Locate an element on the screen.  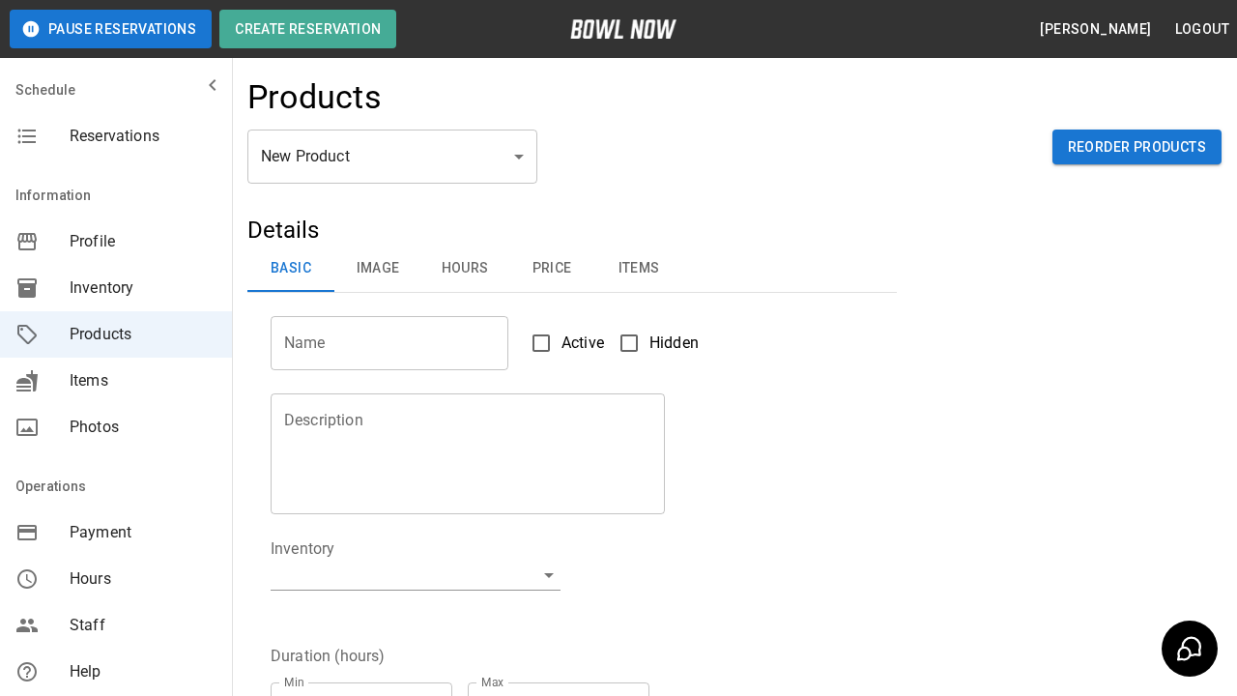
img: logo is located at coordinates (623, 29).